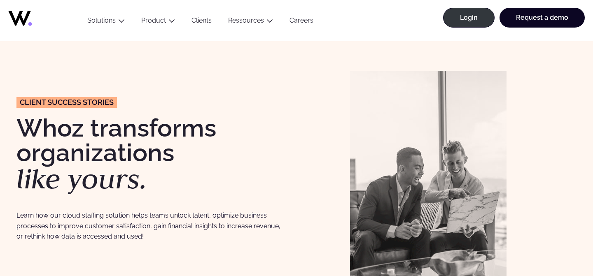  What do you see at coordinates (82, 179) in the screenshot?
I see `em: like yours.` at bounding box center [82, 179].